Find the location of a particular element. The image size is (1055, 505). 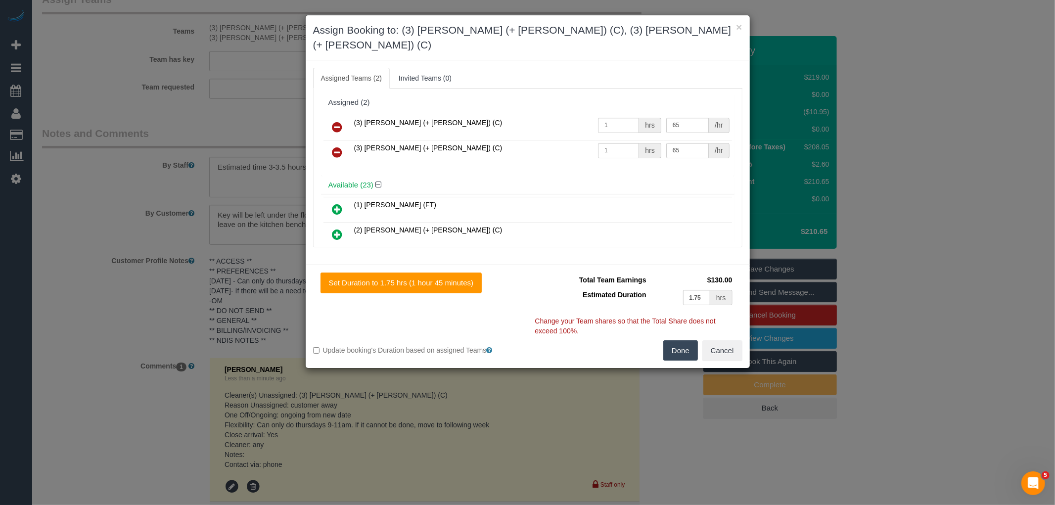

h4: Available (23) is located at coordinates (528, 185).